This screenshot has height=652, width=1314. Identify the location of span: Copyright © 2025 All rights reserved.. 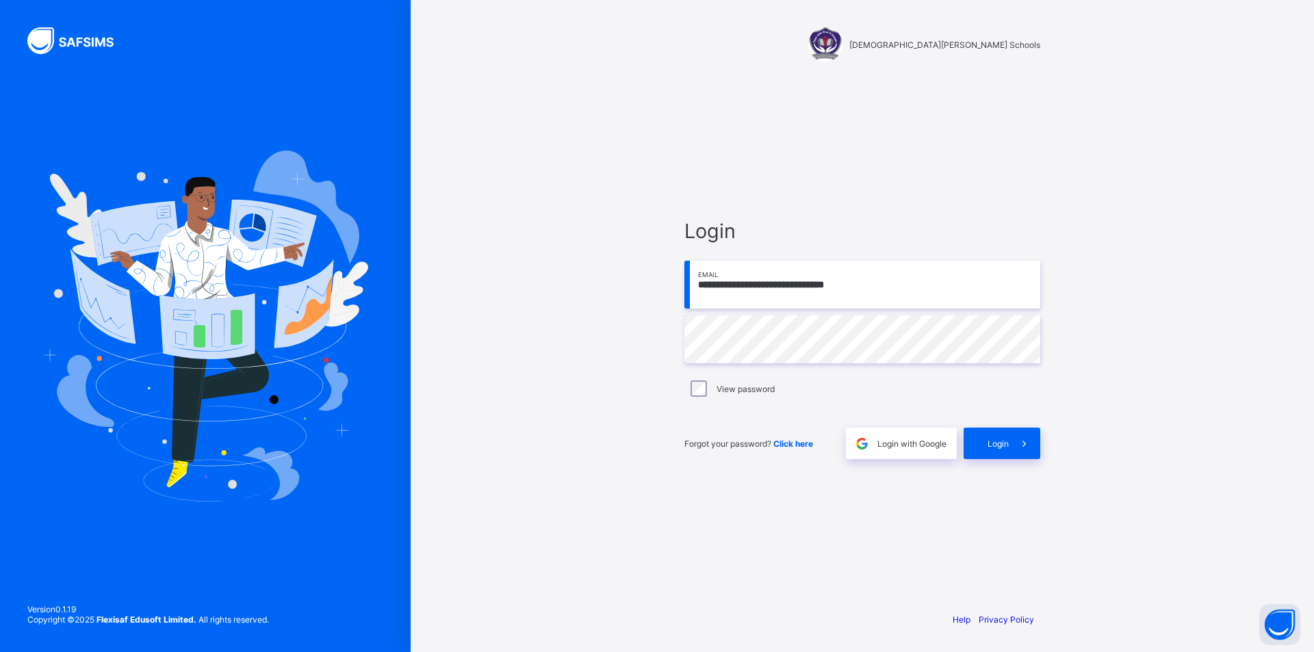
(148, 619).